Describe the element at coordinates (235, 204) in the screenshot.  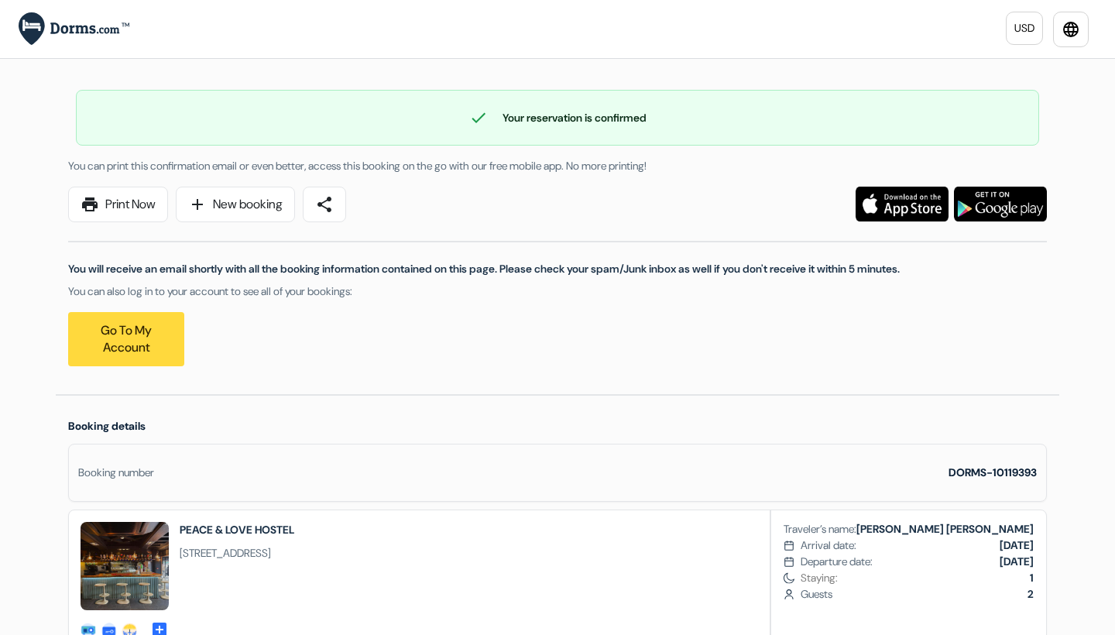
I see `a: addNew booking` at that location.